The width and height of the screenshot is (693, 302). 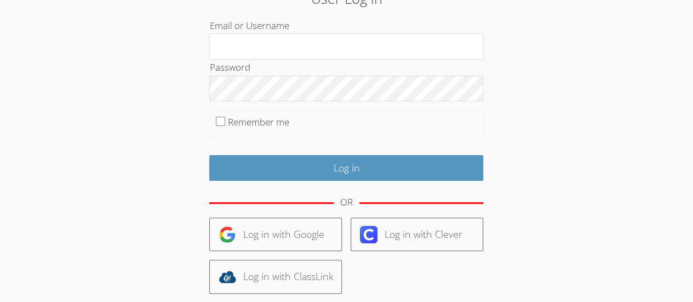 What do you see at coordinates (417, 234) in the screenshot?
I see `a: Log in with Clever` at bounding box center [417, 234].